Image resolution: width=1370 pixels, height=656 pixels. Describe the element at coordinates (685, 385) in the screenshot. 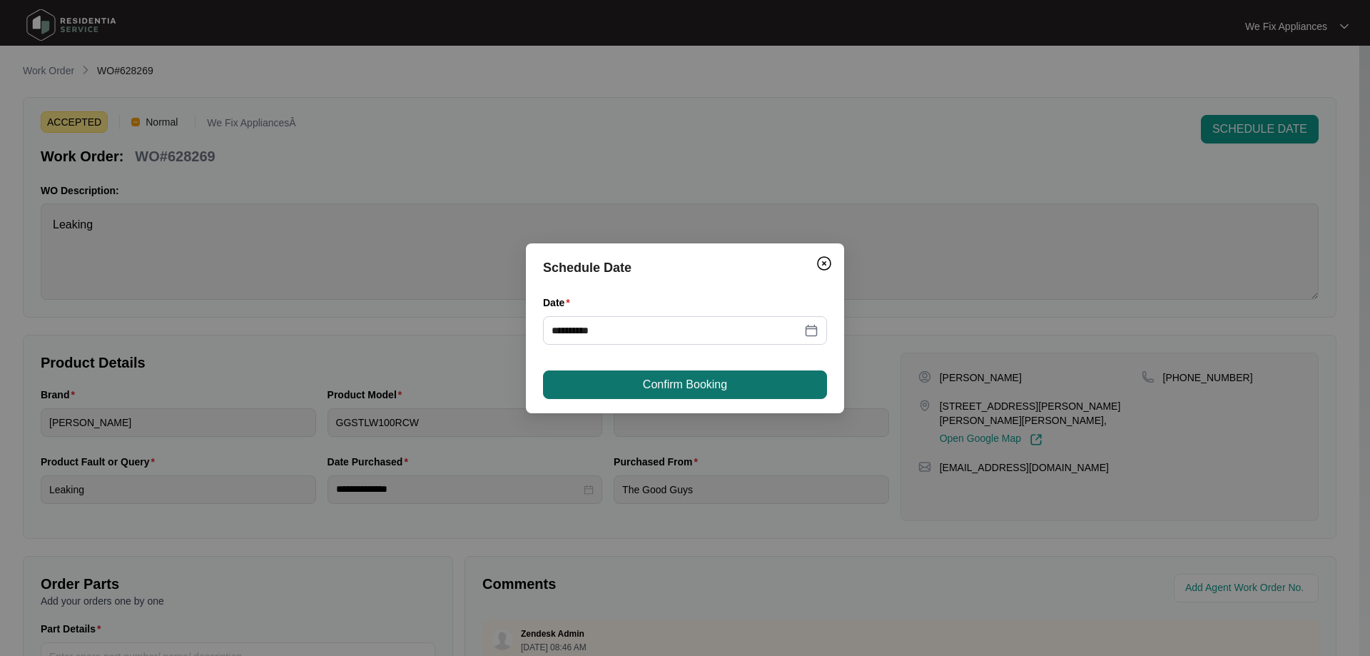

I see `span: Confirm Booking` at that location.